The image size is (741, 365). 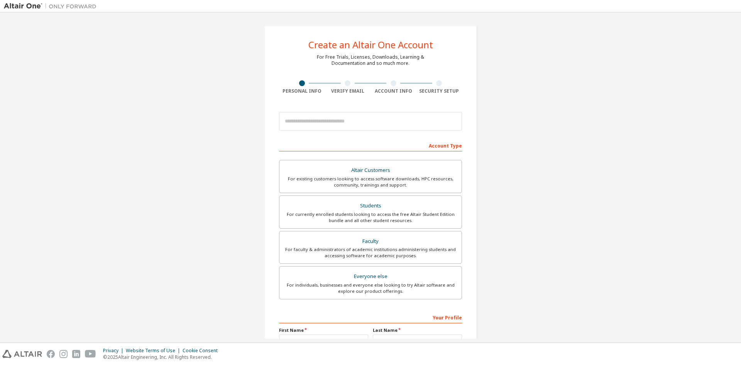 I want to click on div: For existing customers looking to access software downloads, HPC resources, community, trainings ..., so click(x=371, y=182).